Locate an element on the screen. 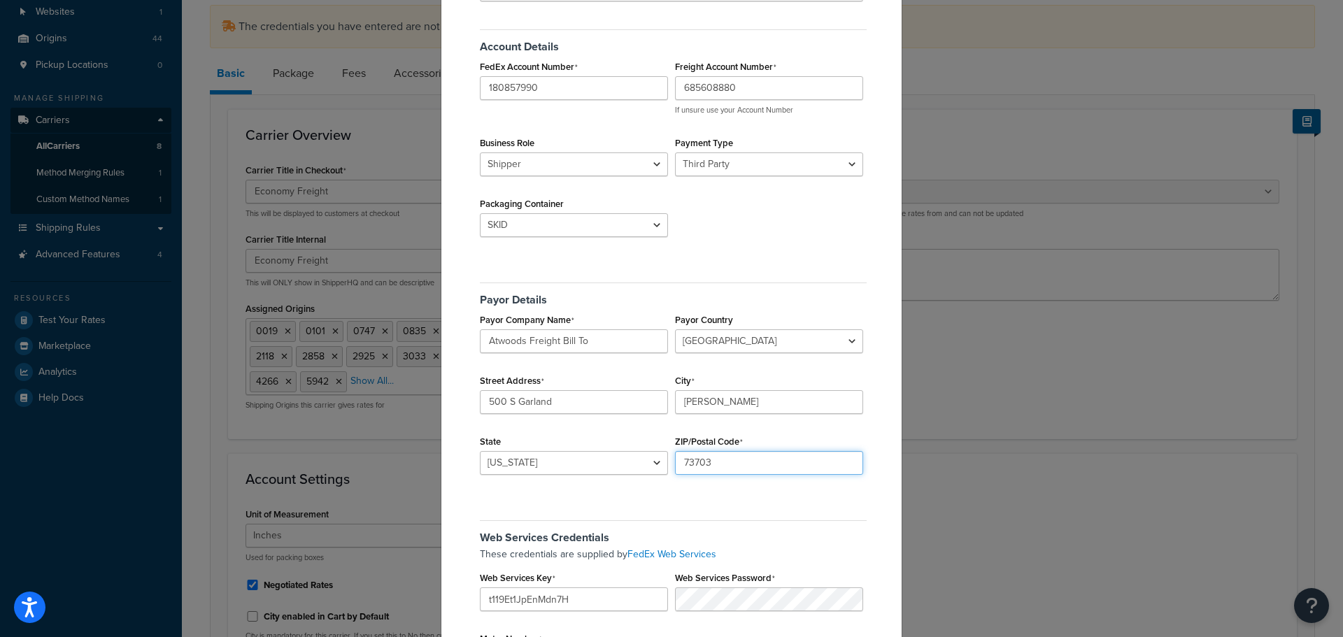  p: If unsure use your Account Number is located at coordinates (769, 110).